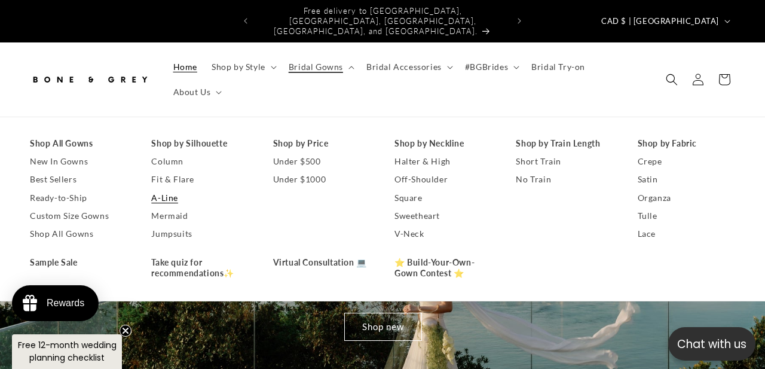  Describe the element at coordinates (321, 179) in the screenshot. I see `a: Under $1000` at that location.